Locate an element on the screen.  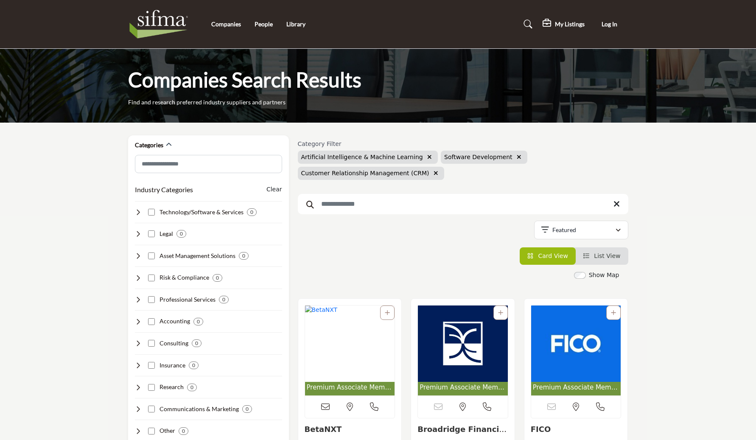
a: View Card is located at coordinates (548, 256).